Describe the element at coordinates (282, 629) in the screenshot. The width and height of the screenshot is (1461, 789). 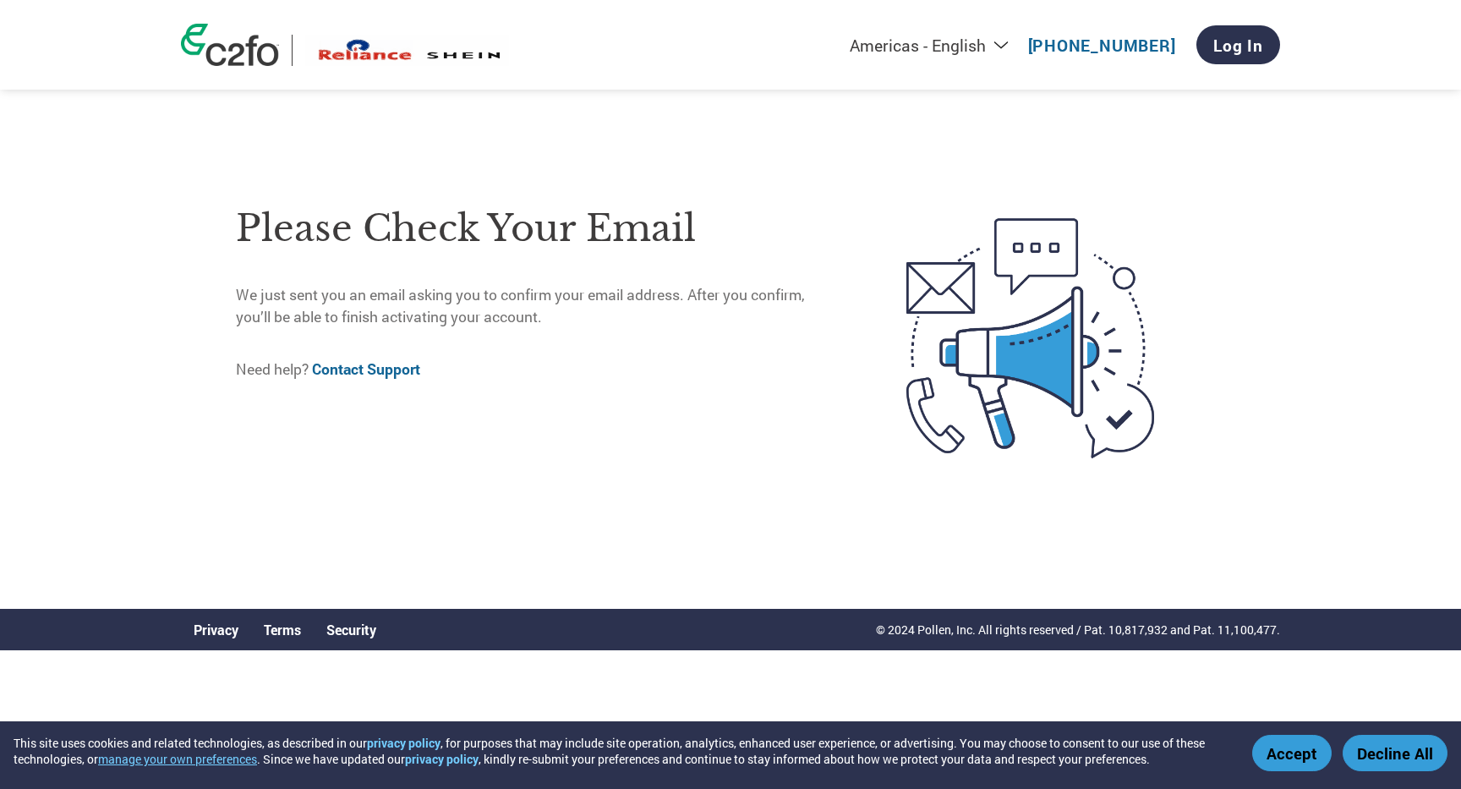
I see `a: Terms` at that location.